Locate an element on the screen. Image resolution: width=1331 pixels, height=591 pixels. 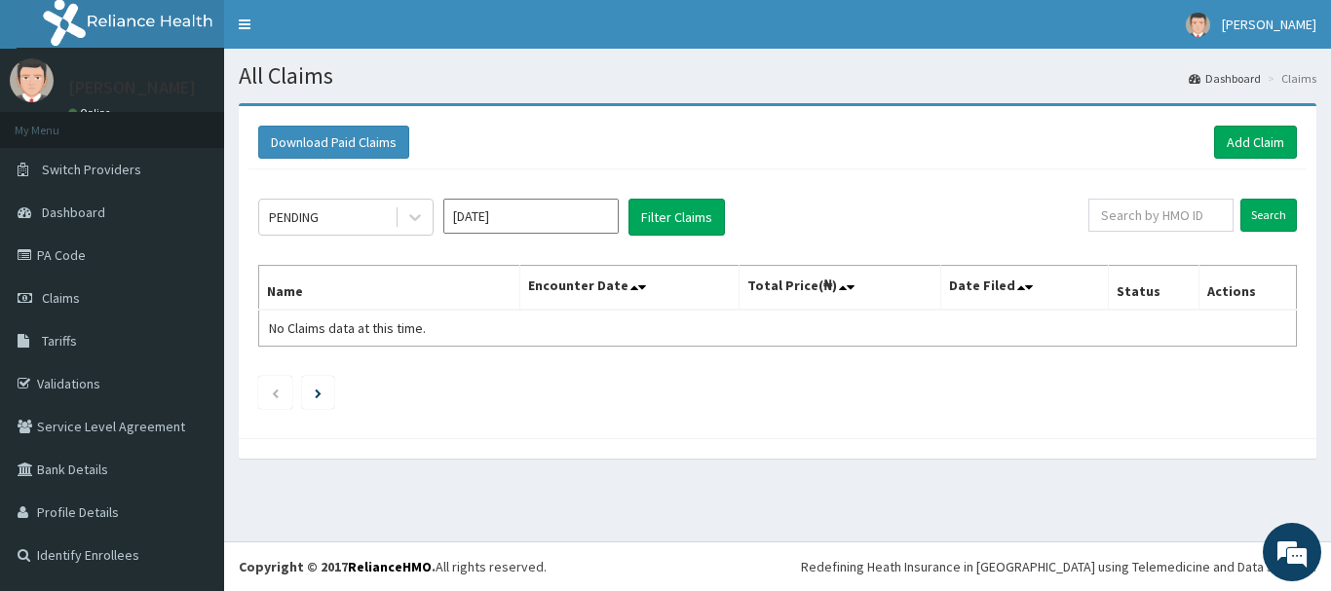
th: Date Filed is located at coordinates (1025, 288).